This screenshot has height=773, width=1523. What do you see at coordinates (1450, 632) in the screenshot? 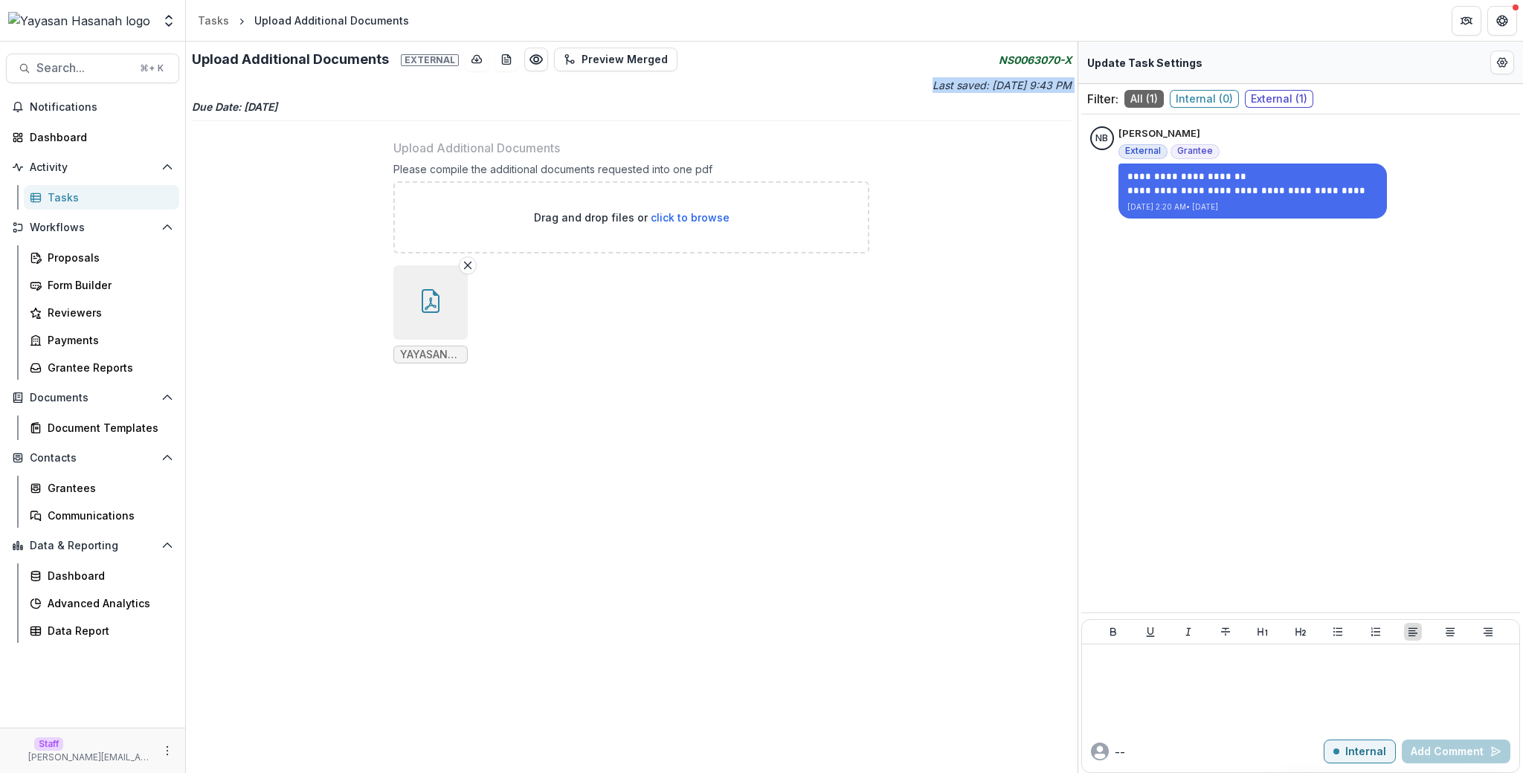
I see `button: Align Center` at bounding box center [1450, 632].